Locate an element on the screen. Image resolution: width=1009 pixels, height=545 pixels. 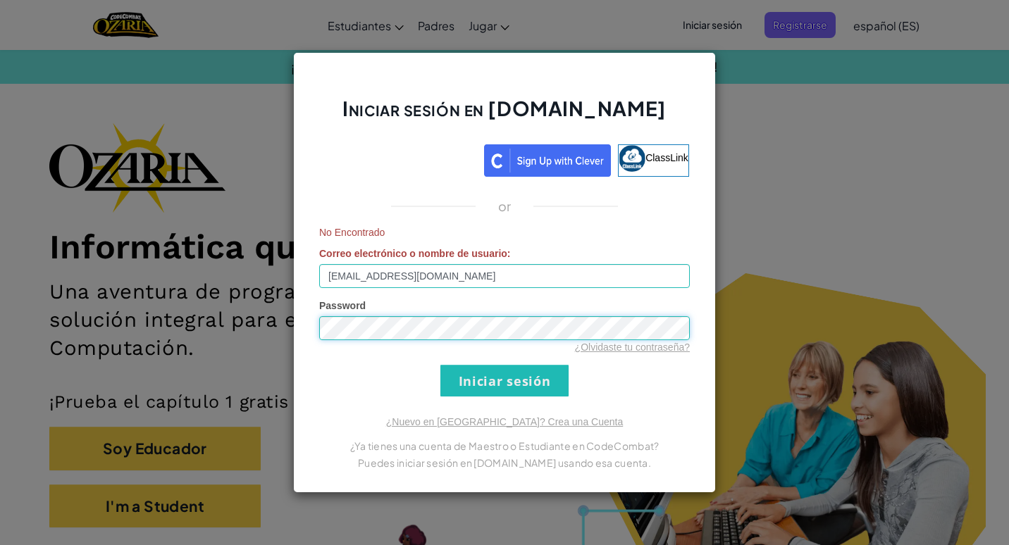
p: ¿Ya tienes una cuenta de Maestro o Estudiante en CodeCombat? is located at coordinates (505, 446).